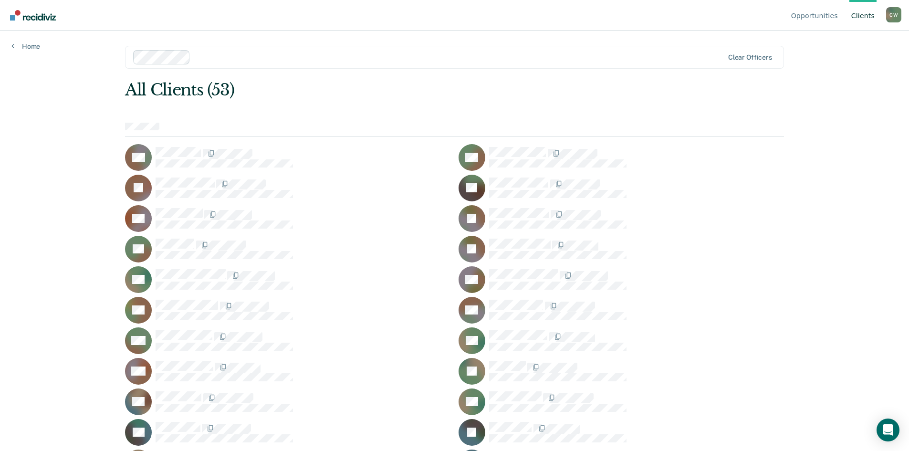  What do you see at coordinates (893, 15) in the screenshot?
I see `div: C W` at bounding box center [893, 15].